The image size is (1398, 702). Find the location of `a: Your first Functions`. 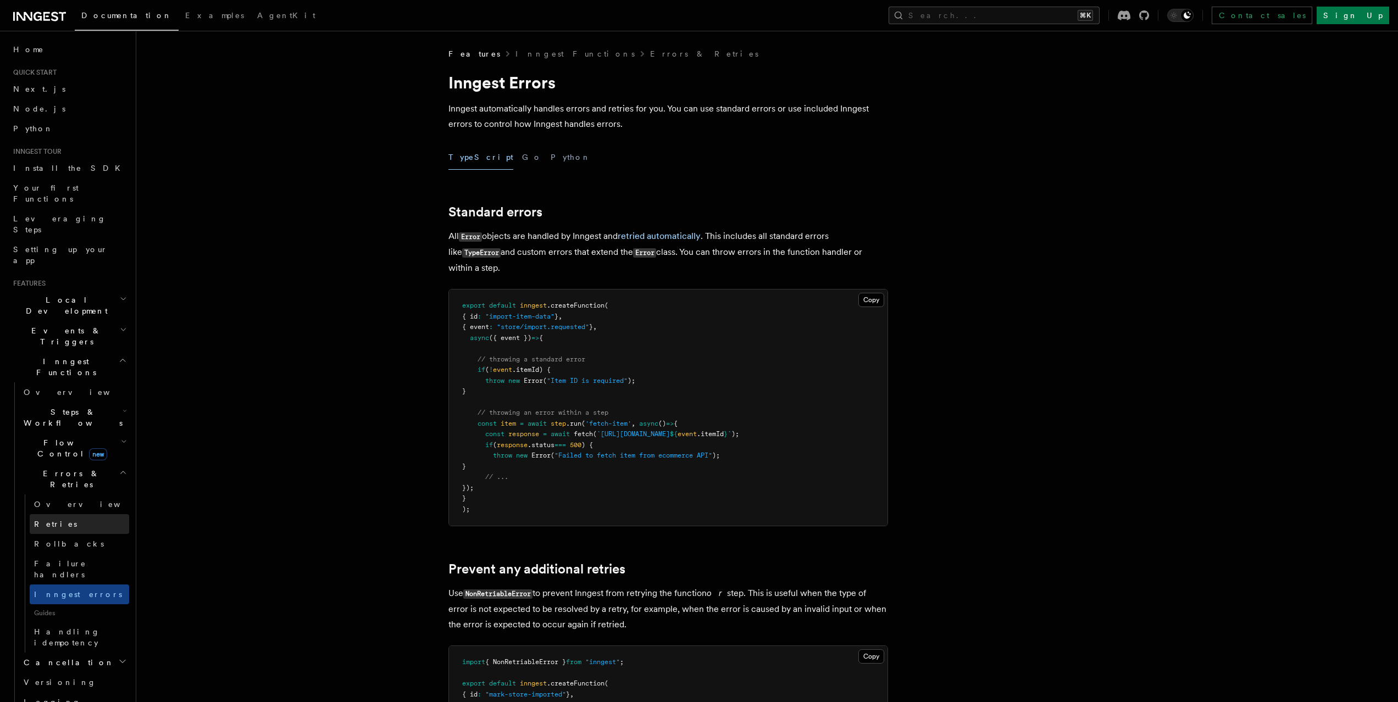

a: Your first Functions is located at coordinates (69, 193).